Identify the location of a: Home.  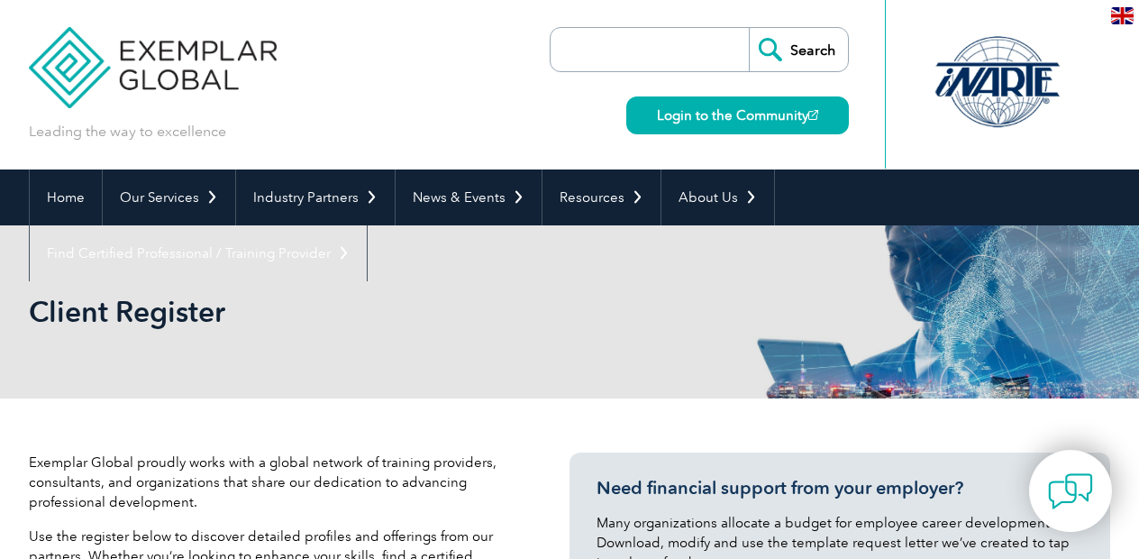
(66, 197).